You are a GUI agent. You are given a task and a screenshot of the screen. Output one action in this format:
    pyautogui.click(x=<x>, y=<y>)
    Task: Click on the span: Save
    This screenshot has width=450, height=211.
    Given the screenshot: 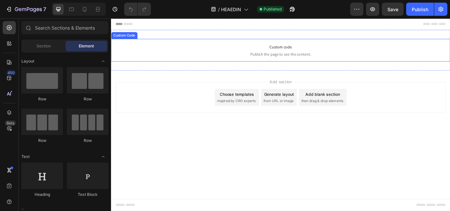 What is the action you would take?
    pyautogui.click(x=392, y=9)
    